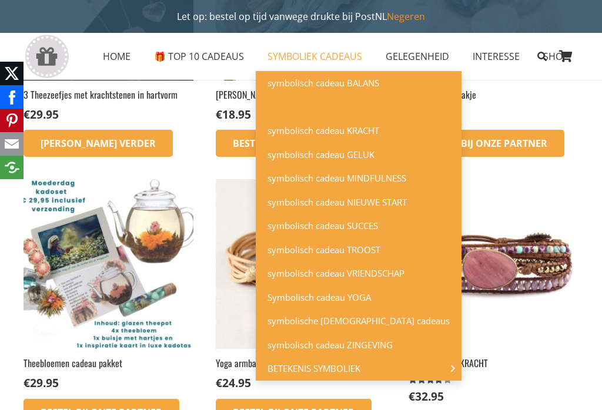  I want to click on img: Yoga armbandjes - bestel deze Energie meditatie armband met Labradoriet steen voor energie en gel..., so click(300, 264).